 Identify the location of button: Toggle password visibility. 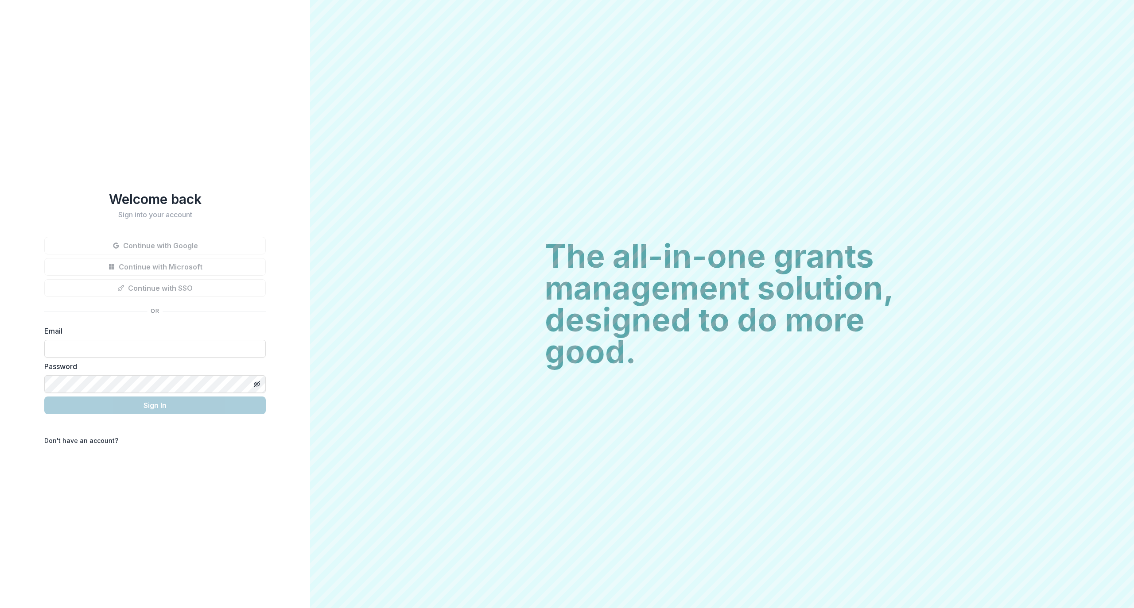
(257, 384).